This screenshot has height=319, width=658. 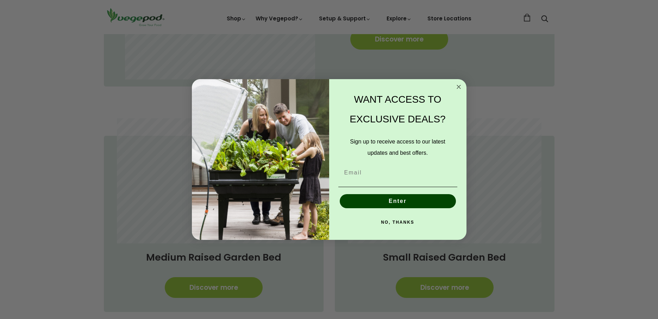 What do you see at coordinates (398, 173) in the screenshot?
I see `input: Email` at bounding box center [398, 173].